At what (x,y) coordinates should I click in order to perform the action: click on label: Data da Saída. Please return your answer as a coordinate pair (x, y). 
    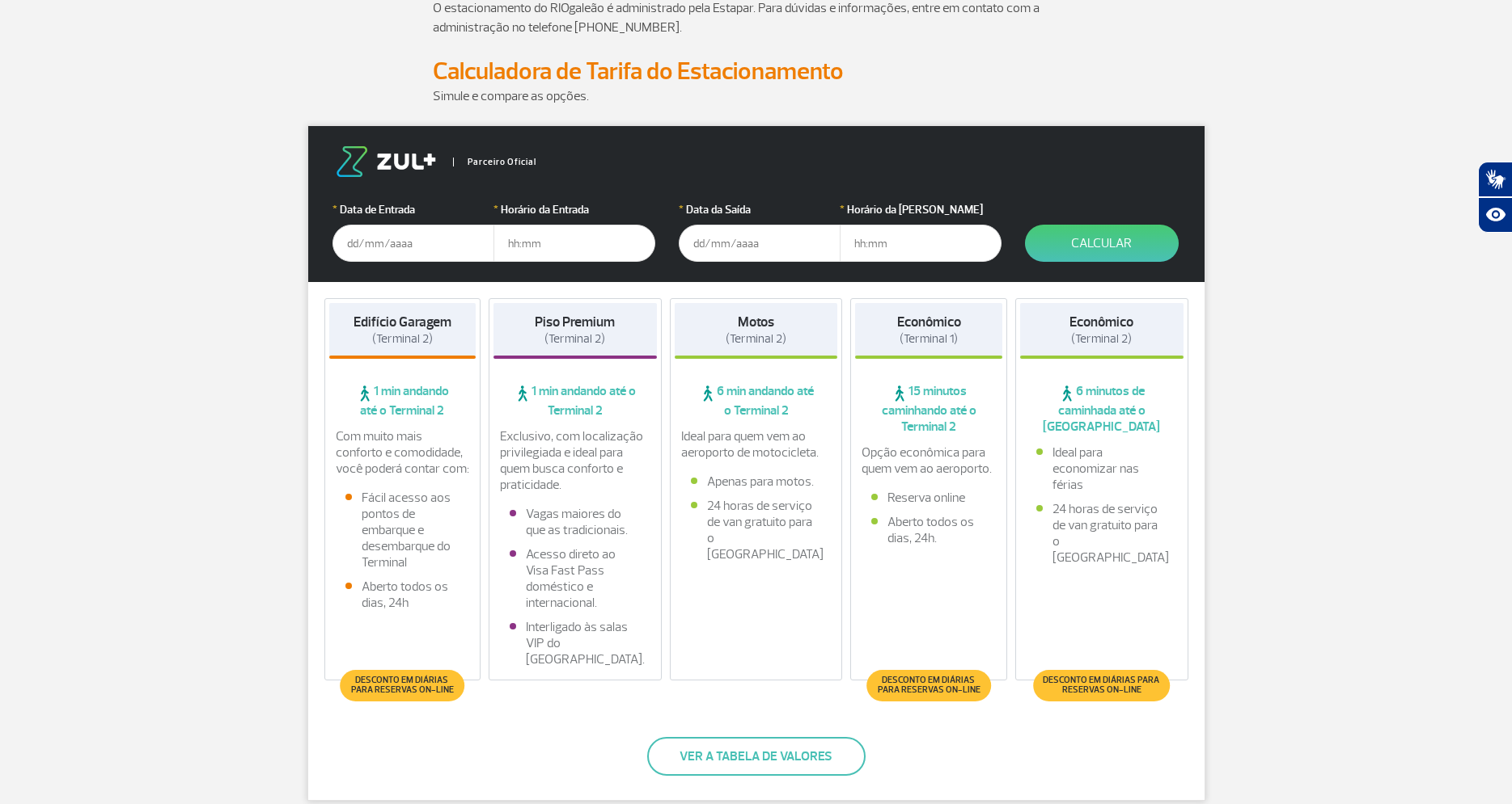
    Looking at the image, I should click on (760, 209).